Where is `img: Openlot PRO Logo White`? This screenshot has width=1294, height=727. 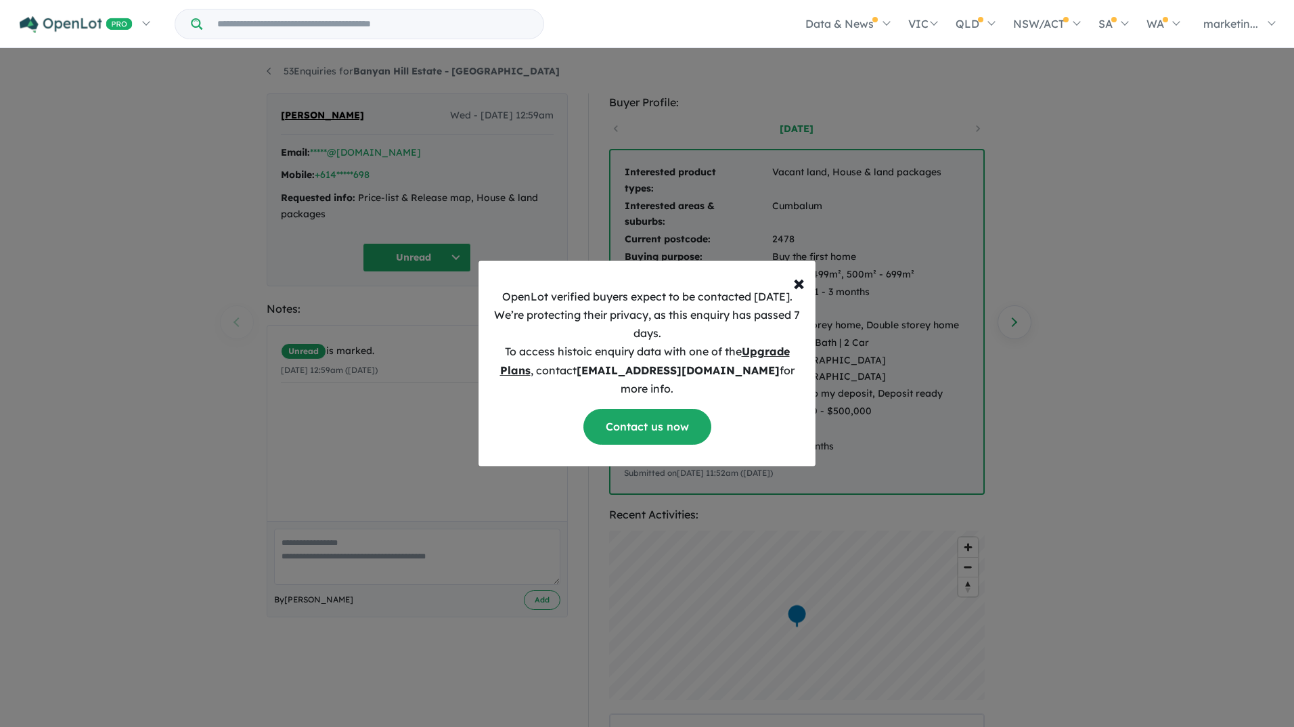
img: Openlot PRO Logo White is located at coordinates (76, 24).